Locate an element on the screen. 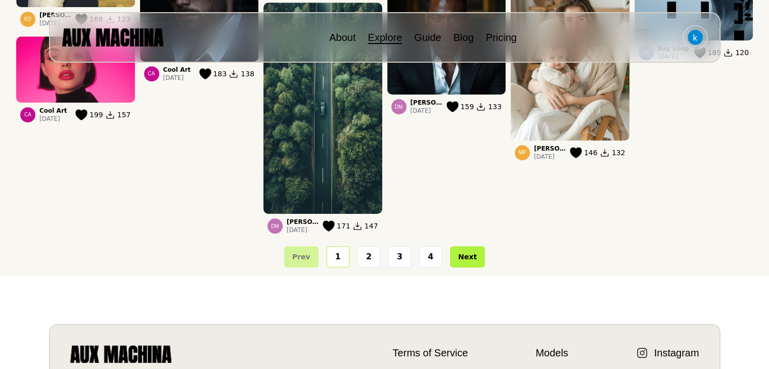  a: Instagram is located at coordinates (668, 353).